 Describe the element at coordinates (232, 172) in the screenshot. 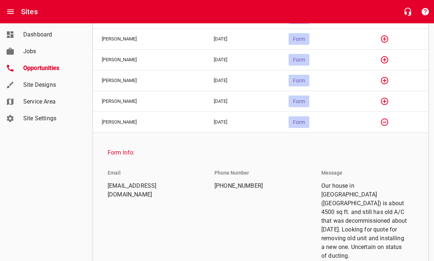

I see `li: Phone Number` at that location.